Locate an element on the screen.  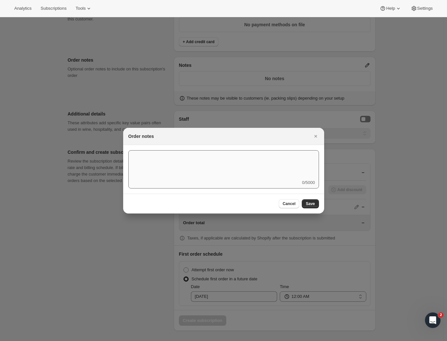
span: Save is located at coordinates (311, 204).